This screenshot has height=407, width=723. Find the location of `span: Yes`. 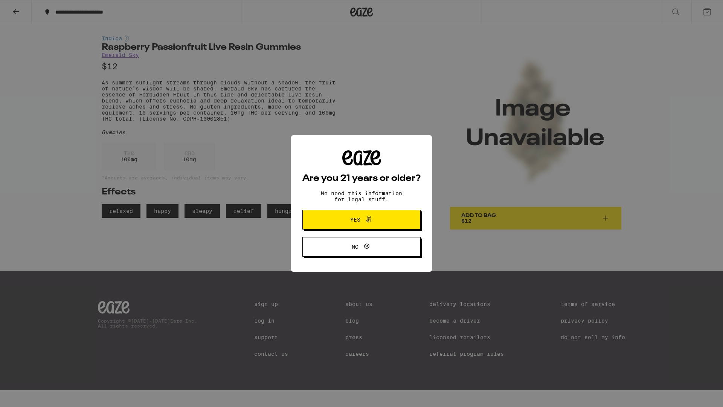

span: Yes is located at coordinates (355, 220).